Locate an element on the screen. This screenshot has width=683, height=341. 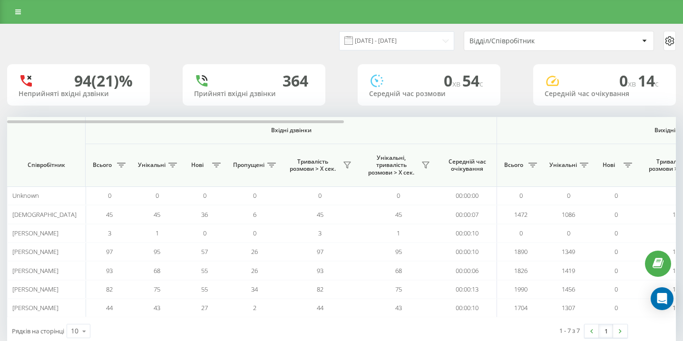
span: 1472 is located at coordinates (521, 215).